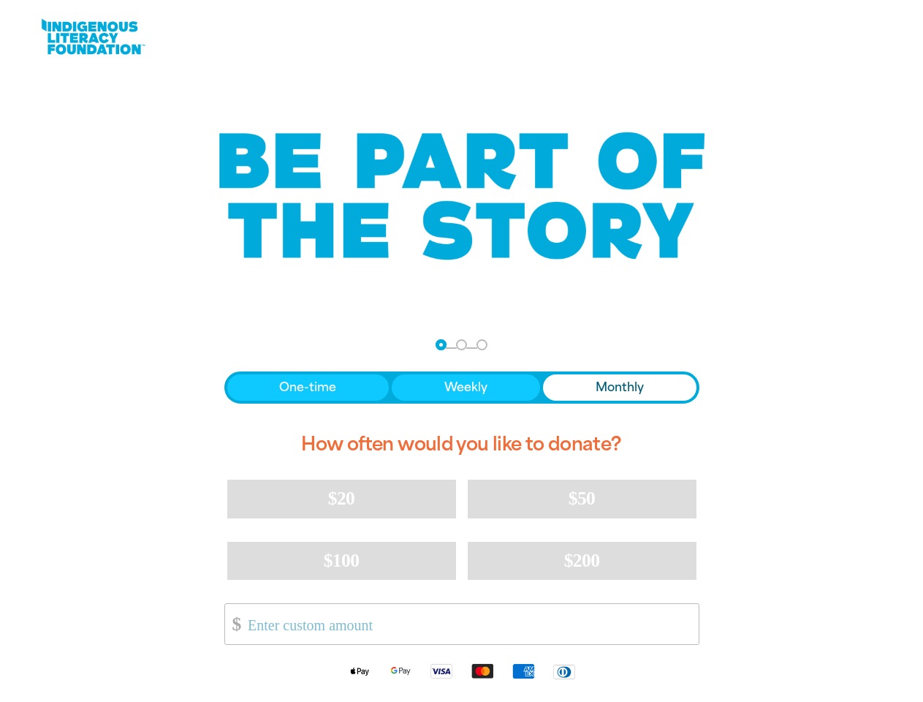 This screenshot has height=702, width=923. Describe the element at coordinates (360, 670) in the screenshot. I see `img: Apple Pay logo` at that location.